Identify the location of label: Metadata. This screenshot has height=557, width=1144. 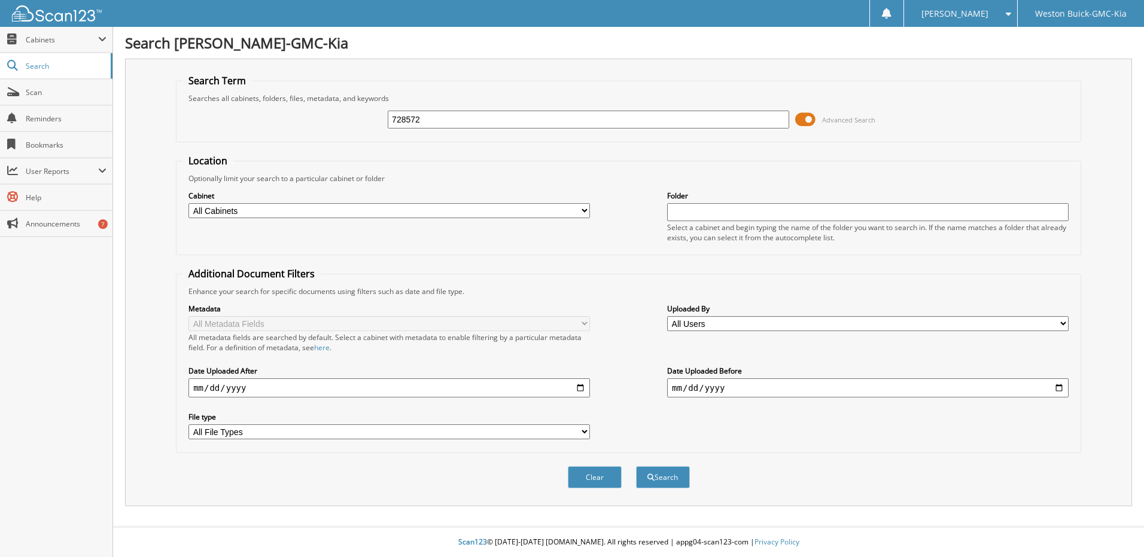
(389, 309).